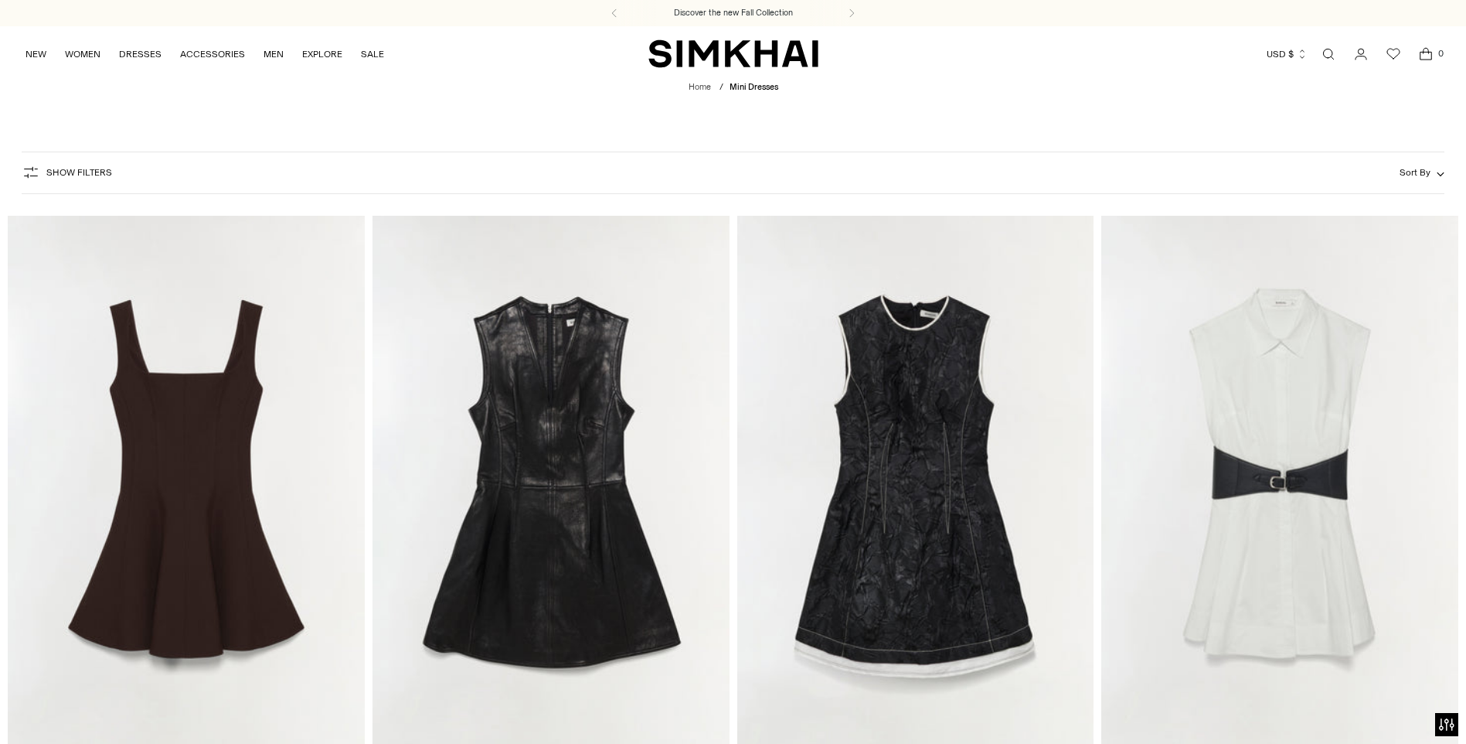 The height and width of the screenshot is (744, 1466). What do you see at coordinates (1422, 172) in the screenshot?
I see `button: Sort By` at bounding box center [1422, 172].